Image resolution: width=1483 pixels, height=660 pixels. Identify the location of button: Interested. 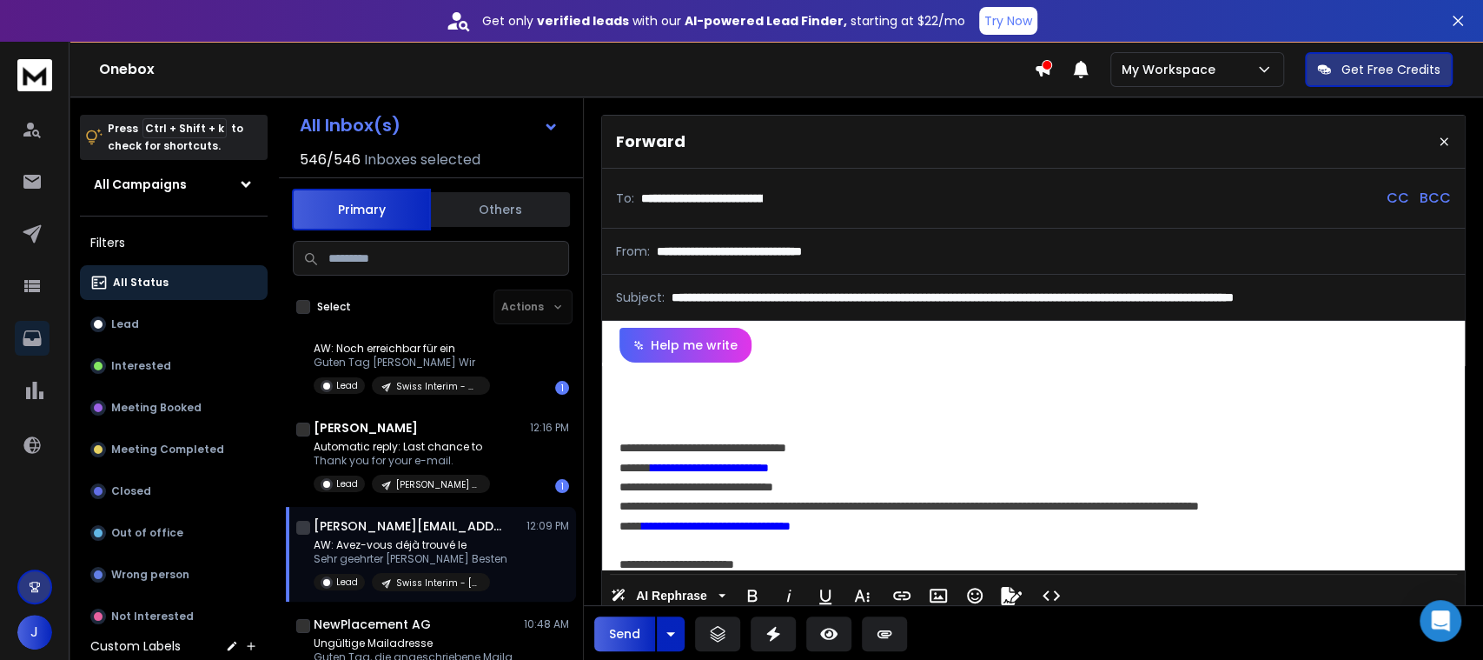
(174, 366).